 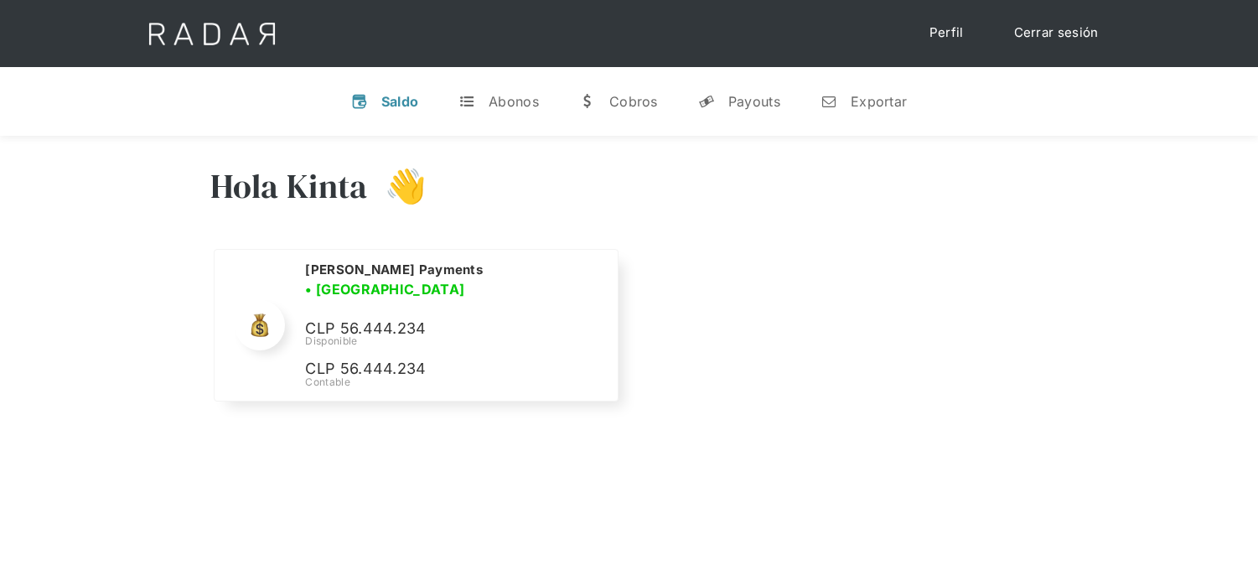 What do you see at coordinates (946, 33) in the screenshot?
I see `a: Perfil` at bounding box center [946, 33].